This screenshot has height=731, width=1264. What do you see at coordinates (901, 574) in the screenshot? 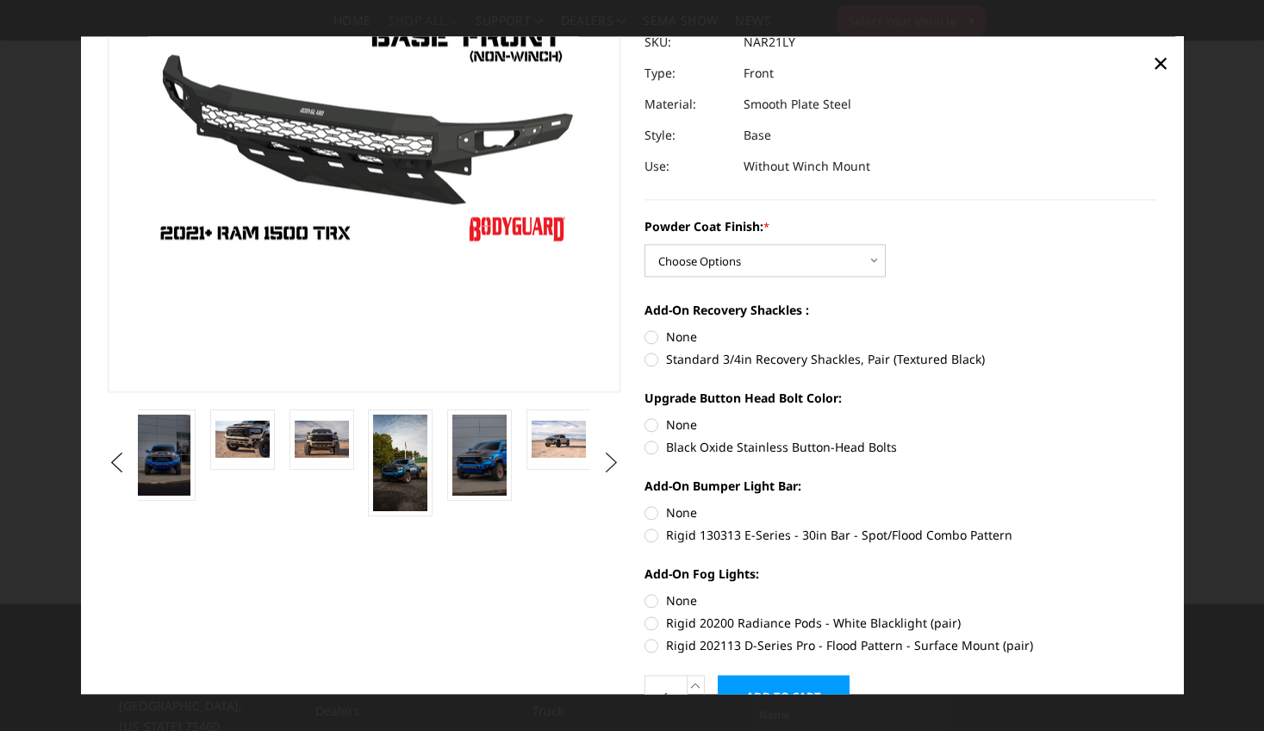
I see `label: Add-On Fog Lights:` at bounding box center [901, 574].